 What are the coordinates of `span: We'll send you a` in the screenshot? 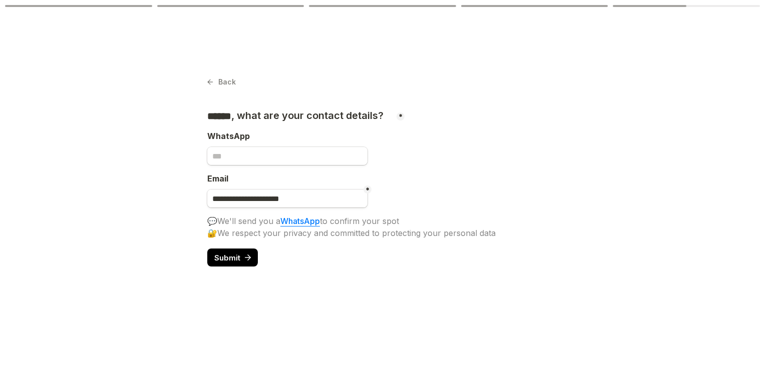 It's located at (249, 221).